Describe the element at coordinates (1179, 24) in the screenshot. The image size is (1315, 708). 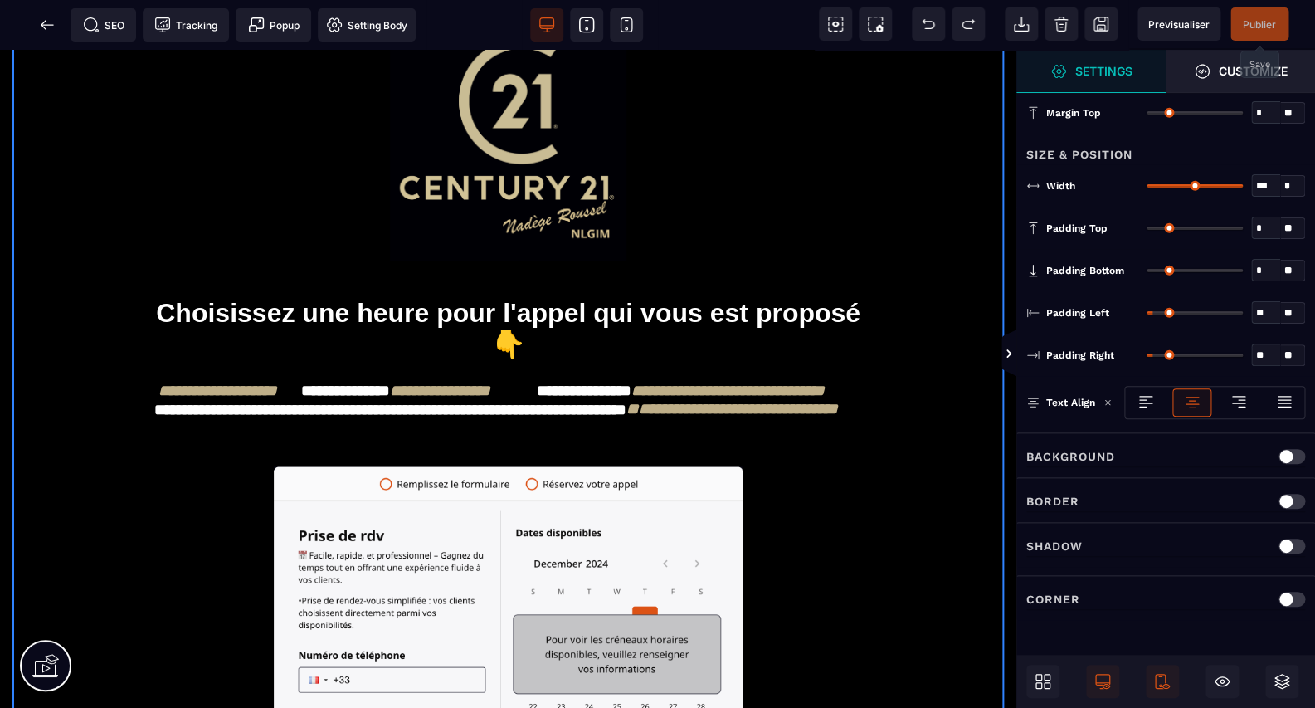
I see `span: Preview` at that location.